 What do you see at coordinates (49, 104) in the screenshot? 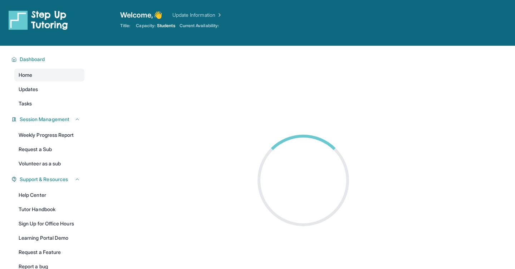
I see `a: Tasks` at bounding box center [49, 104].